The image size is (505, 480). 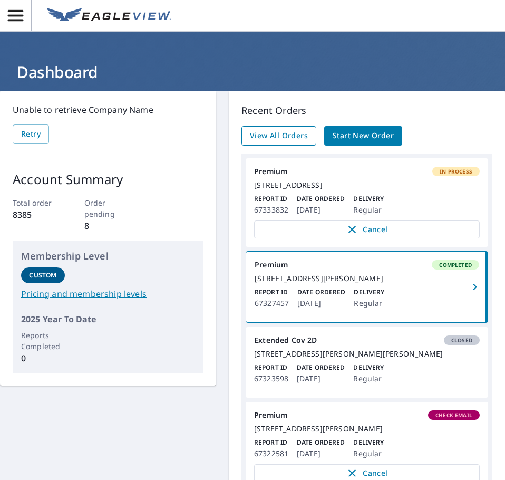 What do you see at coordinates (108, 256) in the screenshot?
I see `p: Membership Level` at bounding box center [108, 256].